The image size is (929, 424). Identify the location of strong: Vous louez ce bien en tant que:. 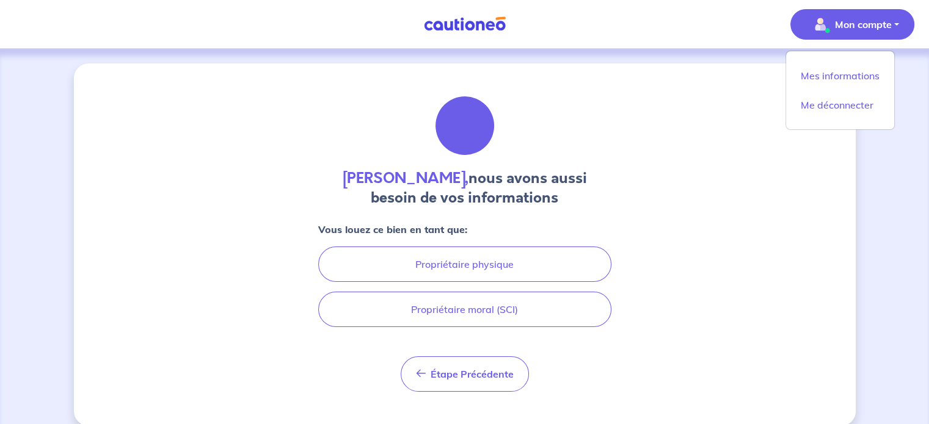
(393, 230).